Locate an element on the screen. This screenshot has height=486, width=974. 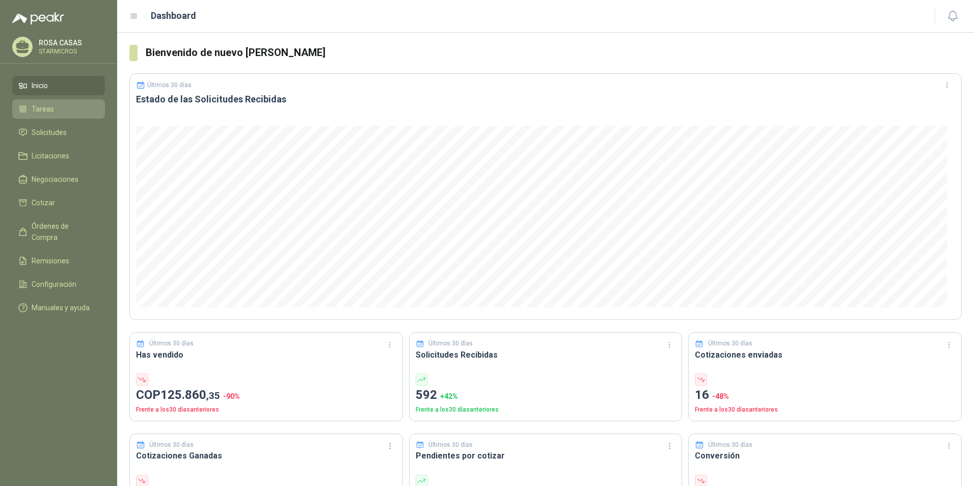
a: Licitaciones is located at coordinates (59, 156).